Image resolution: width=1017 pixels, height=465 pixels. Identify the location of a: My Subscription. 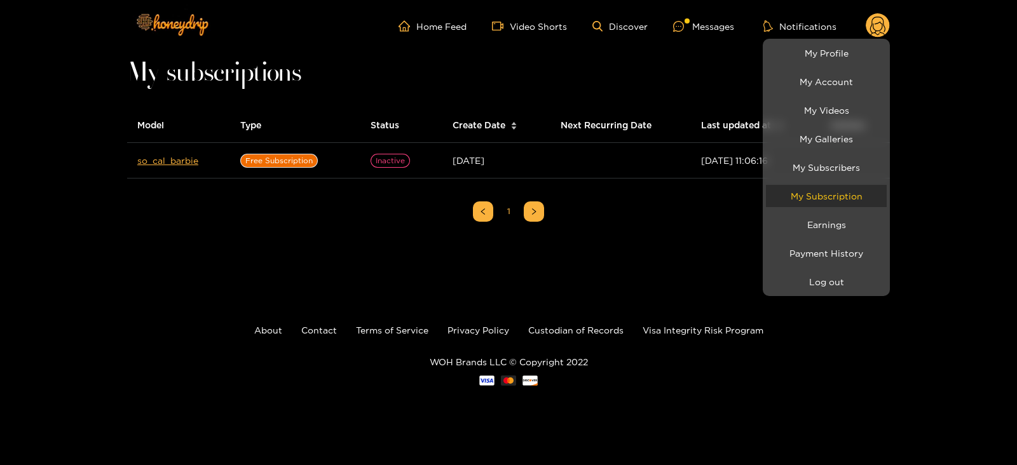
(826, 196).